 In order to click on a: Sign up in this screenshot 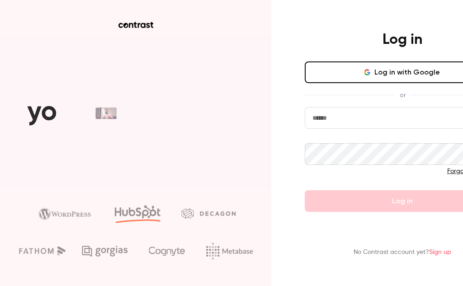, I will do `click(440, 252)`.